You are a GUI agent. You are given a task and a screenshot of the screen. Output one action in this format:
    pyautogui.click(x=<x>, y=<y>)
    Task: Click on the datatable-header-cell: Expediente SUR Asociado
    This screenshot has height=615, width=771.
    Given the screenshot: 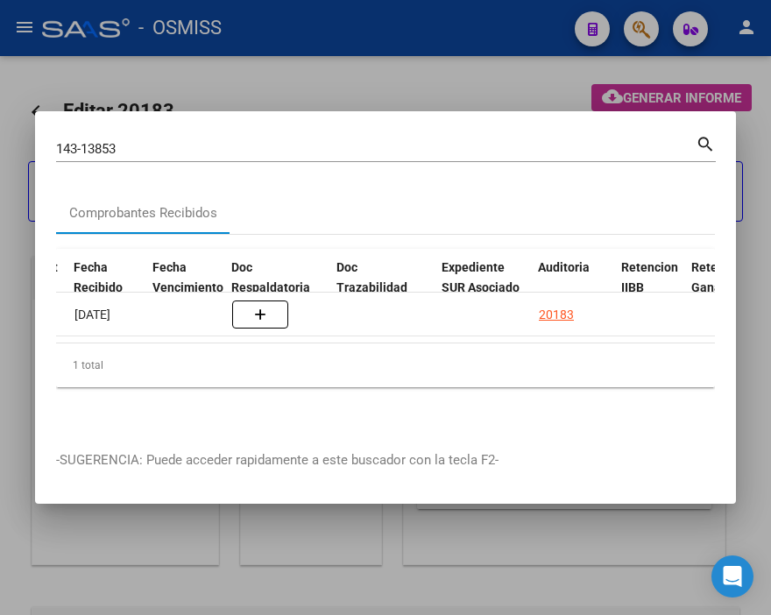 What is the action you would take?
    pyautogui.click(x=483, y=287)
    